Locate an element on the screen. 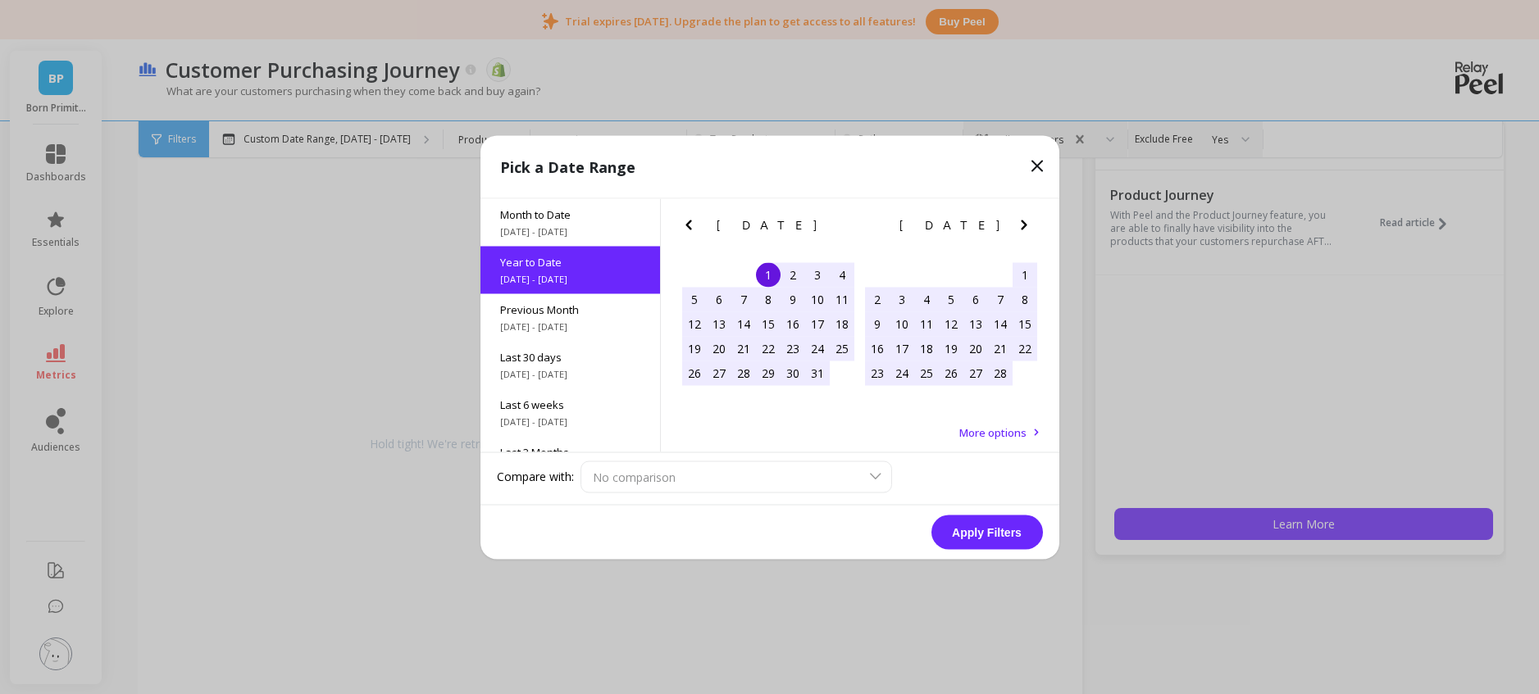 The width and height of the screenshot is (1539, 694). div: Choose Friday, January 31st, 2025 is located at coordinates (817, 373).